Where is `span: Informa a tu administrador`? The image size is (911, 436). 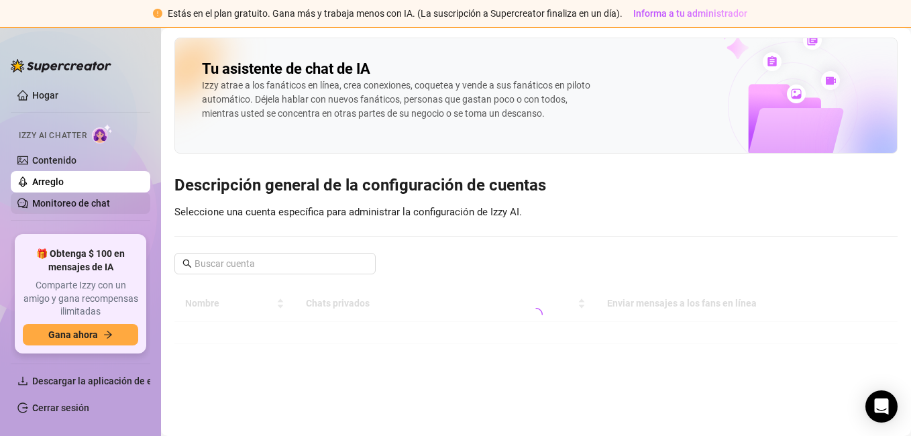 span: Informa a tu administrador is located at coordinates (690, 13).